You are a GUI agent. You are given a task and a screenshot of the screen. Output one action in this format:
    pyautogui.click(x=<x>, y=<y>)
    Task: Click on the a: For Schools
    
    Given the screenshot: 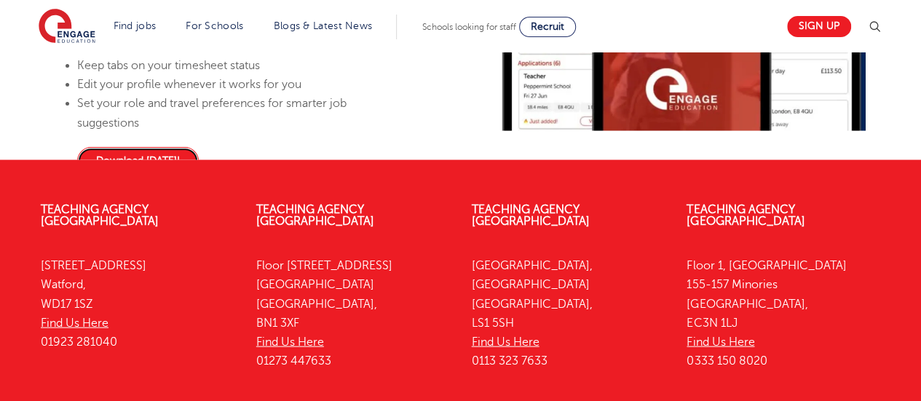 What is the action you would take?
    pyautogui.click(x=214, y=25)
    